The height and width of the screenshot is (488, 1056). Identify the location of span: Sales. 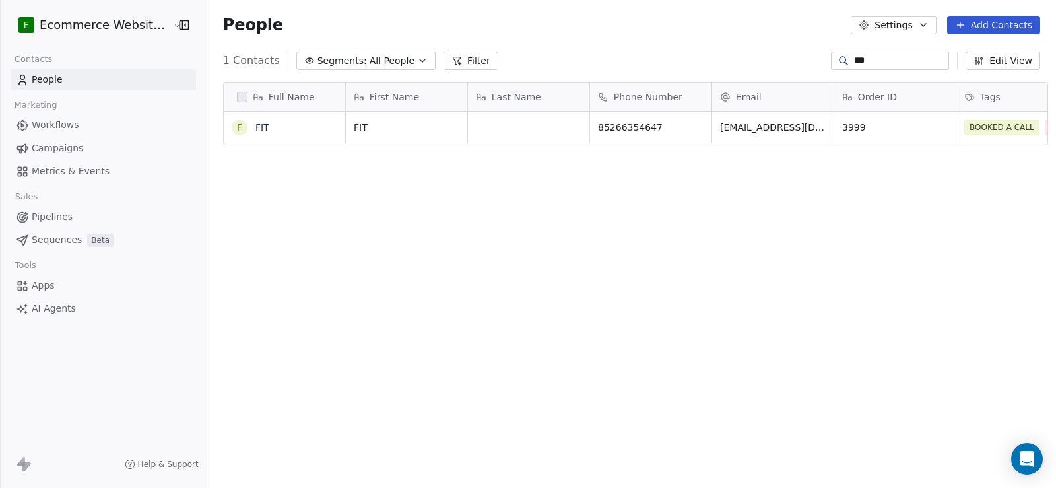
(26, 197).